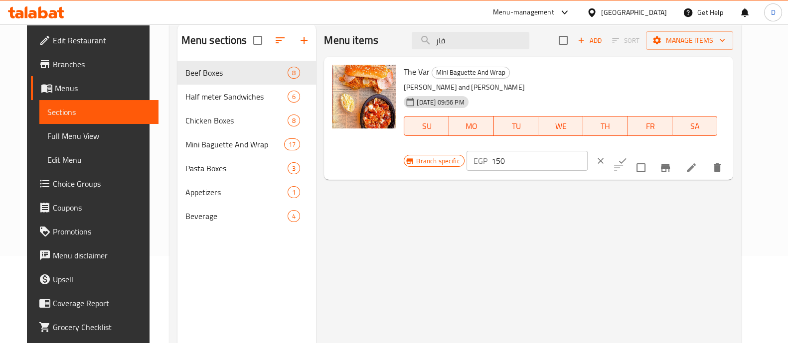 Image resolution: width=788 pixels, height=343 pixels. I want to click on a: Coverage Report, so click(95, 303).